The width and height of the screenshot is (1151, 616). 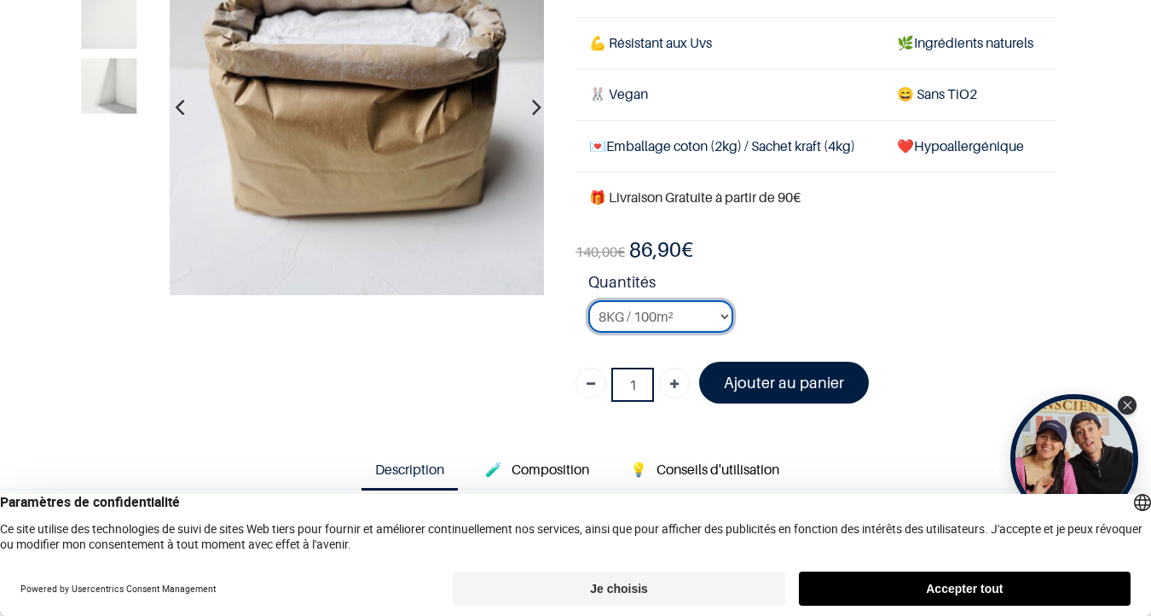 I want to click on span: Composition, so click(x=550, y=469).